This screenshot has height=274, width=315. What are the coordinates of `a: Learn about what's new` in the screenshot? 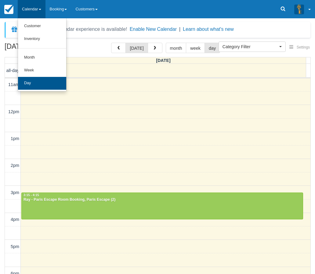 It's located at (208, 29).